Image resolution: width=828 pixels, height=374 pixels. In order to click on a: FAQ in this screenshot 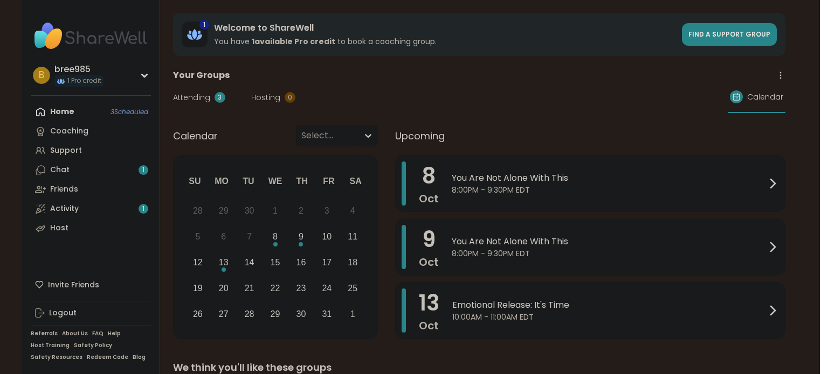, I will do `click(98, 334)`.